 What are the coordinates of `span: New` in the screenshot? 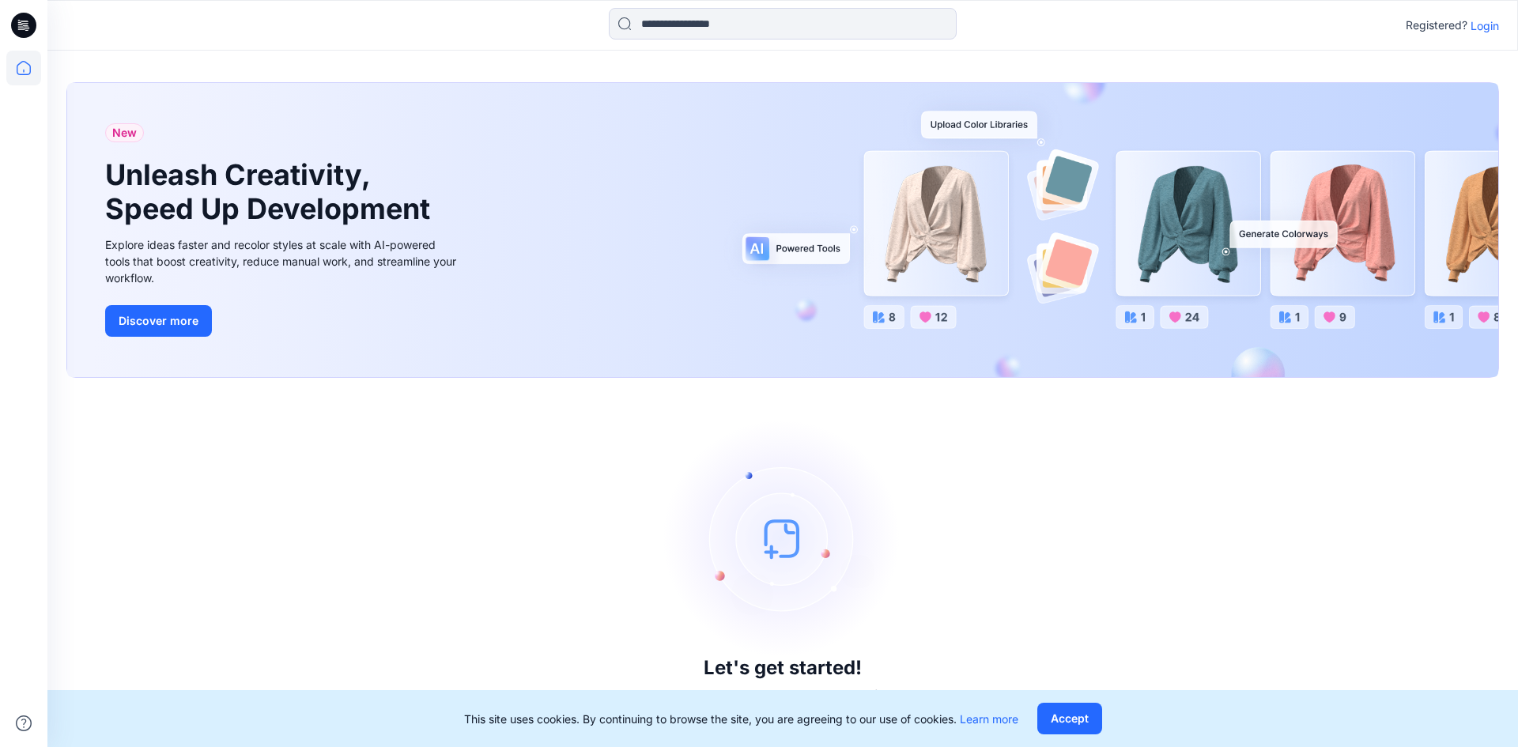 It's located at (124, 133).